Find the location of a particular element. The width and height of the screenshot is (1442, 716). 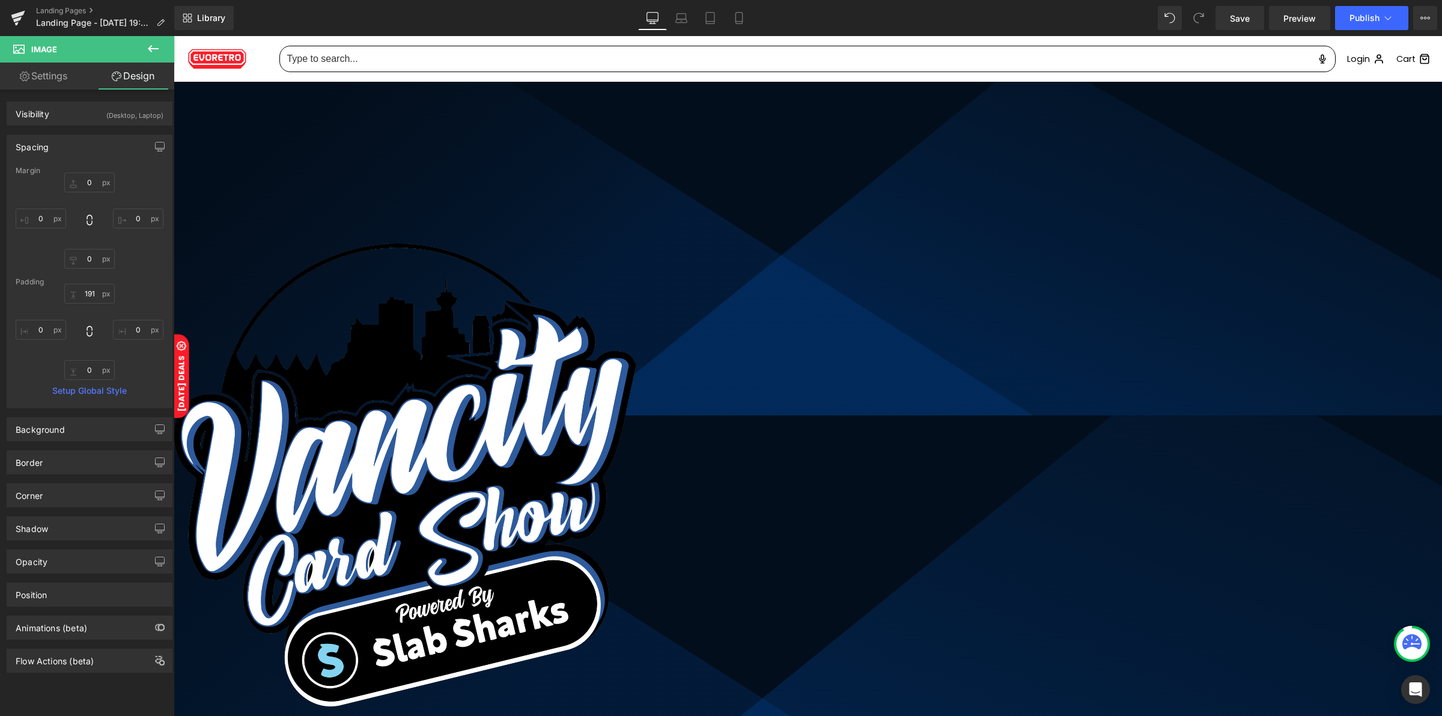

img: website_grey.svg is located at coordinates (24, 36).